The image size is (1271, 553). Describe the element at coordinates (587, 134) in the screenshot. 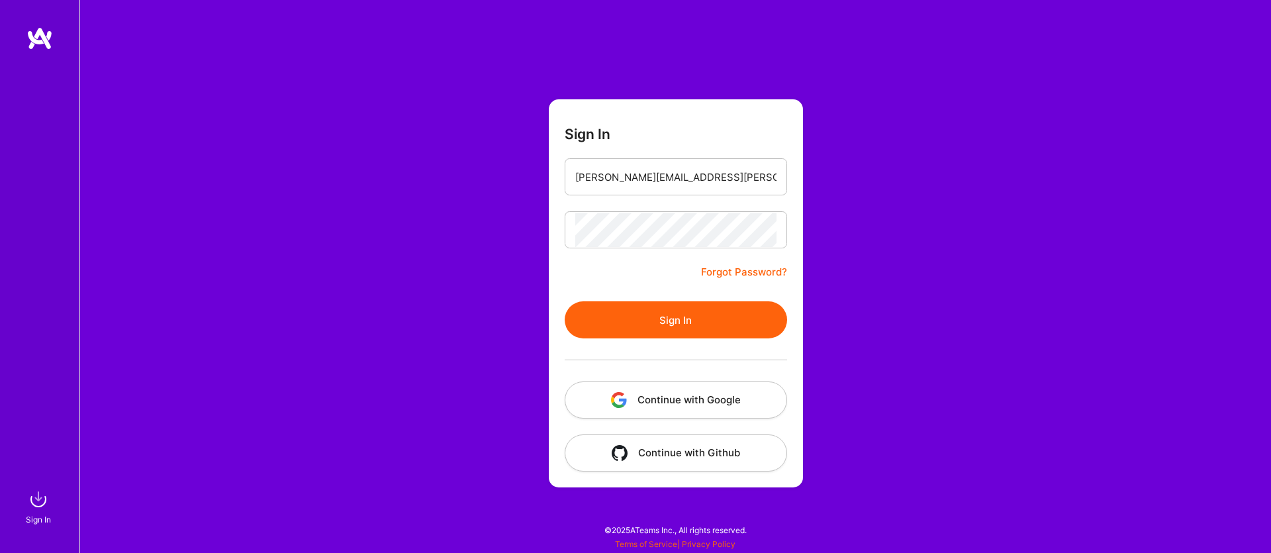

I see `h3: Sign In` at that location.